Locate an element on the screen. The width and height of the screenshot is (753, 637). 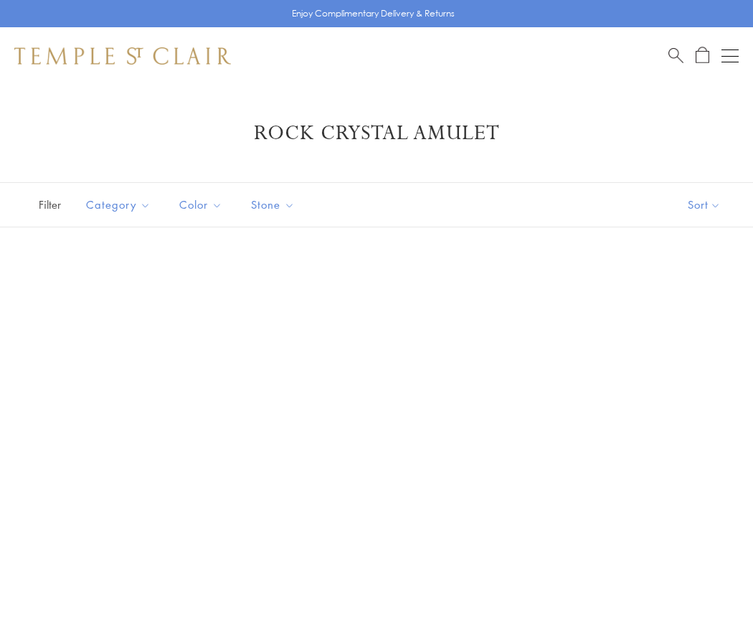
a: Search is located at coordinates (676, 55).